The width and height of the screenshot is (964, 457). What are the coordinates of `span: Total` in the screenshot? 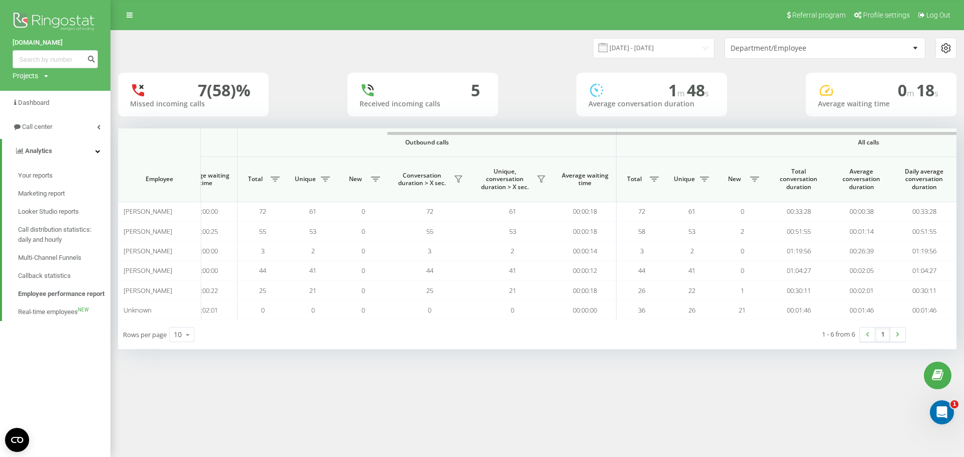 It's located at (634, 179).